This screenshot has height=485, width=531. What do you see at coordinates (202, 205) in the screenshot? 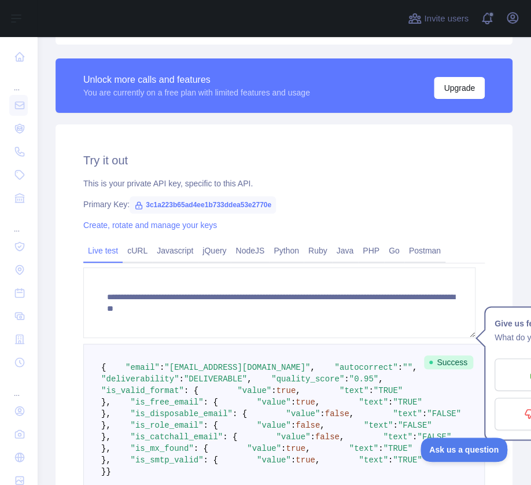
I see `span: 3c1a223b65ad4ee1b733ddea53e2770e` at bounding box center [202, 205].